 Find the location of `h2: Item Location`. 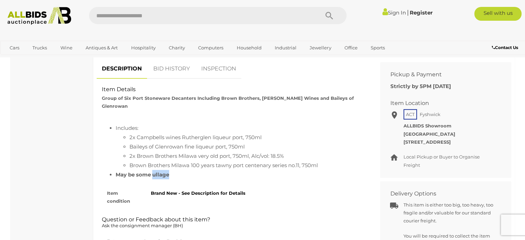

h2: Item Location is located at coordinates (440, 103).